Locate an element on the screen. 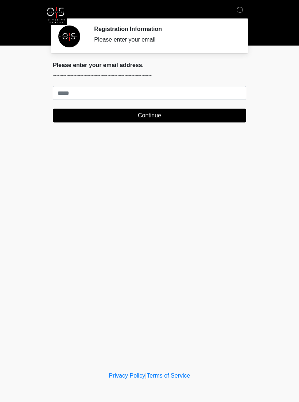  h2: Please enter your email address. is located at coordinates (150, 65).